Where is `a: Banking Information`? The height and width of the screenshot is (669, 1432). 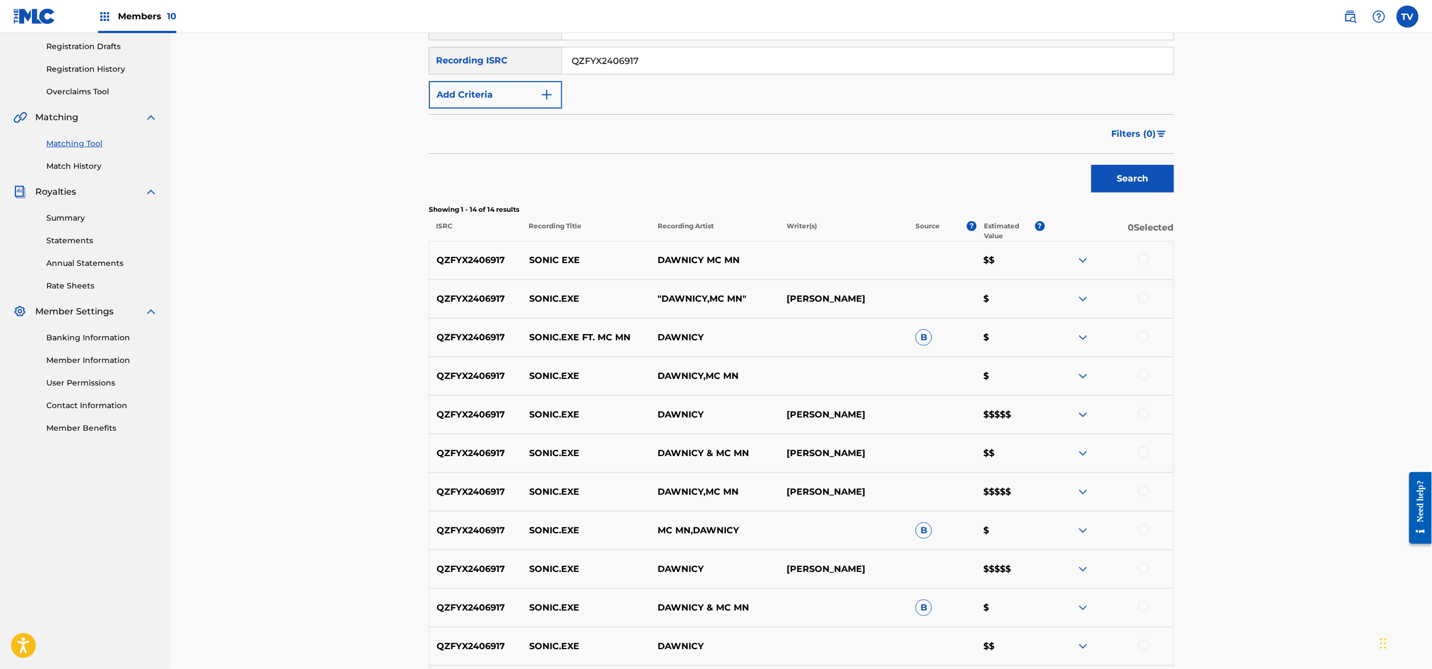
a: Banking Information is located at coordinates (102, 337).